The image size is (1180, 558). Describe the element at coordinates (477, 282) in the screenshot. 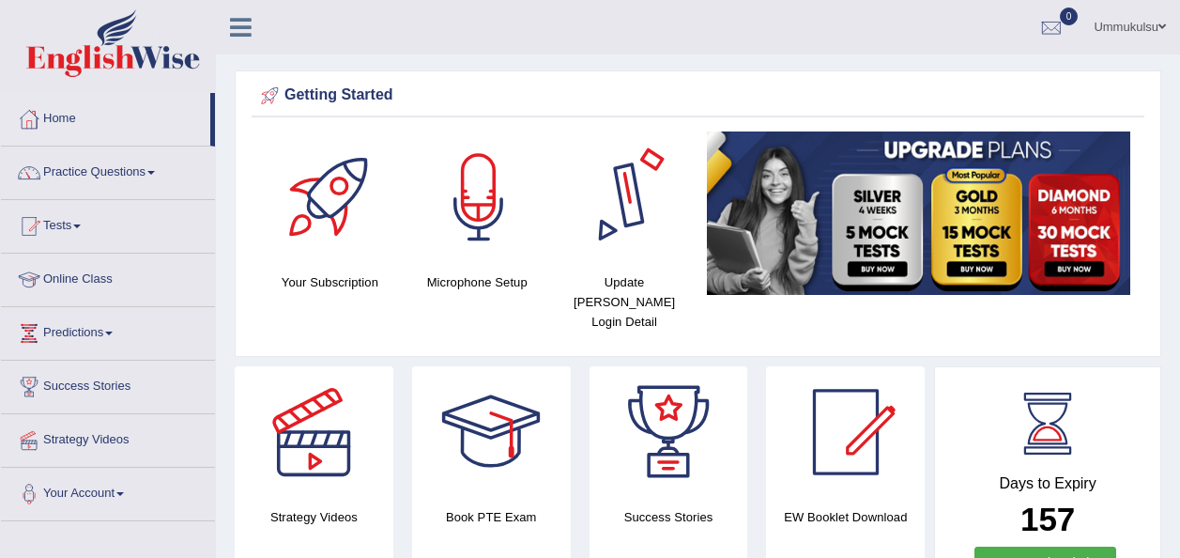

I see `h4: Microphone Setup` at that location.